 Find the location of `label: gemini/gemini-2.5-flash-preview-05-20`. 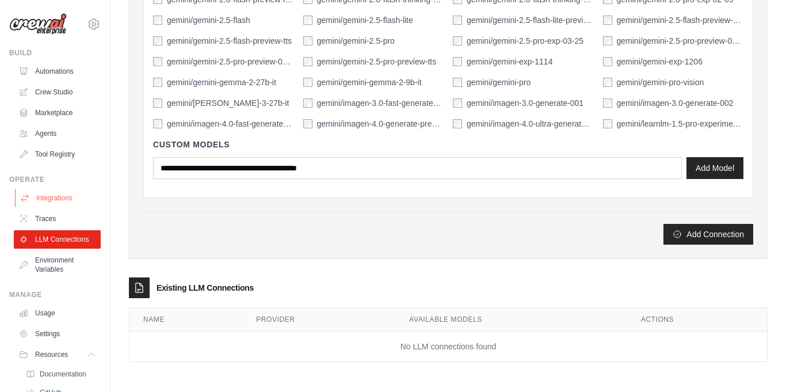

label: gemini/gemini-2.5-flash-preview-05-20 is located at coordinates (680, 20).